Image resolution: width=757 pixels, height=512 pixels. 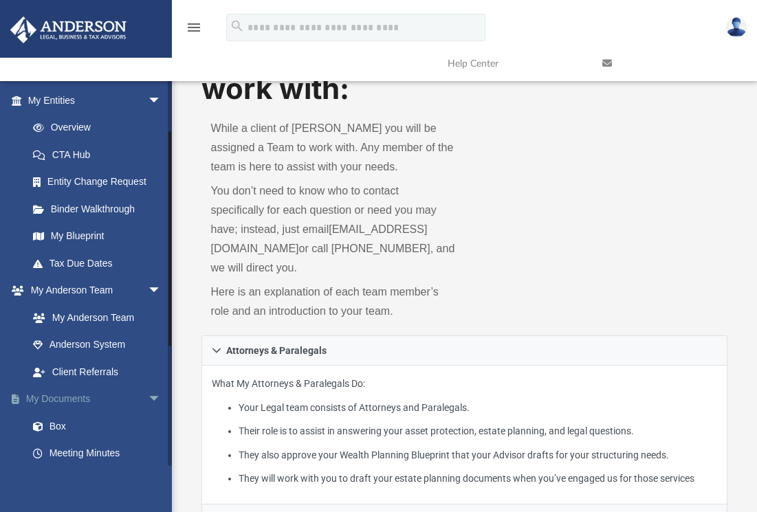 What do you see at coordinates (478, 455) in the screenshot?
I see `li: They also approve your Wealth Planning Blueprint that your Advisor drafts for your structuring ne...` at bounding box center [478, 455].